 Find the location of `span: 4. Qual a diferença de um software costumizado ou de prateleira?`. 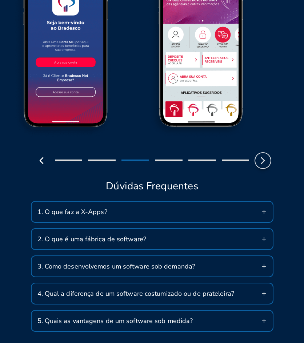

span: 4. Qual a diferença de um software costumizado ou de prateleira? is located at coordinates (136, 294).